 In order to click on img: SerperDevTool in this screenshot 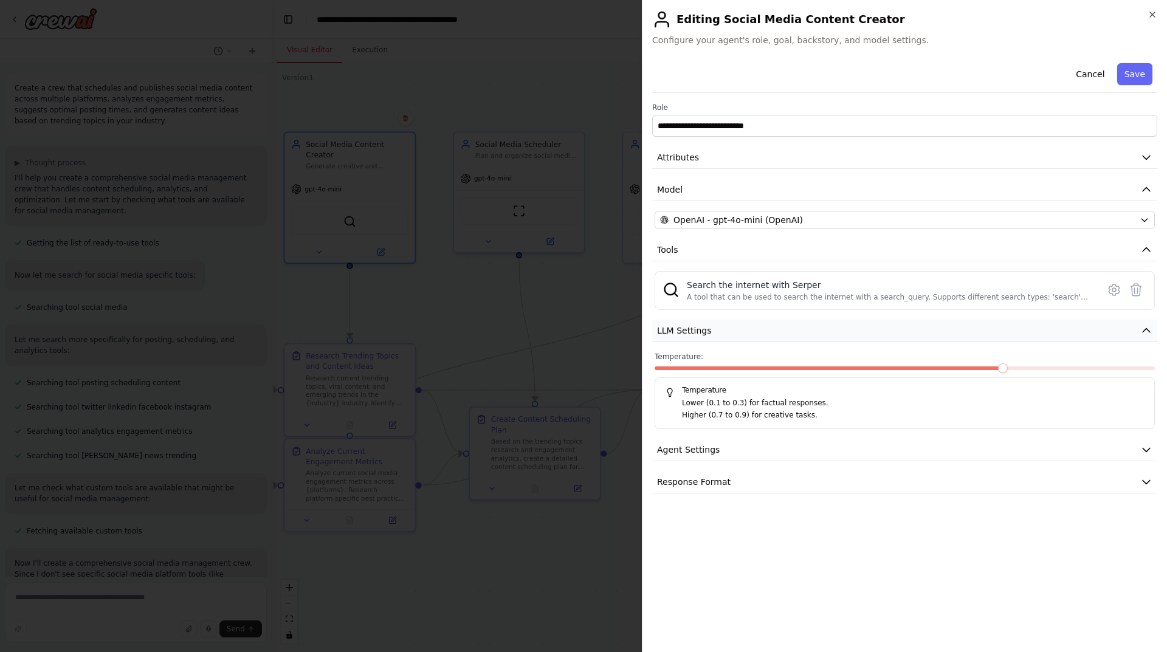, I will do `click(671, 290)`.